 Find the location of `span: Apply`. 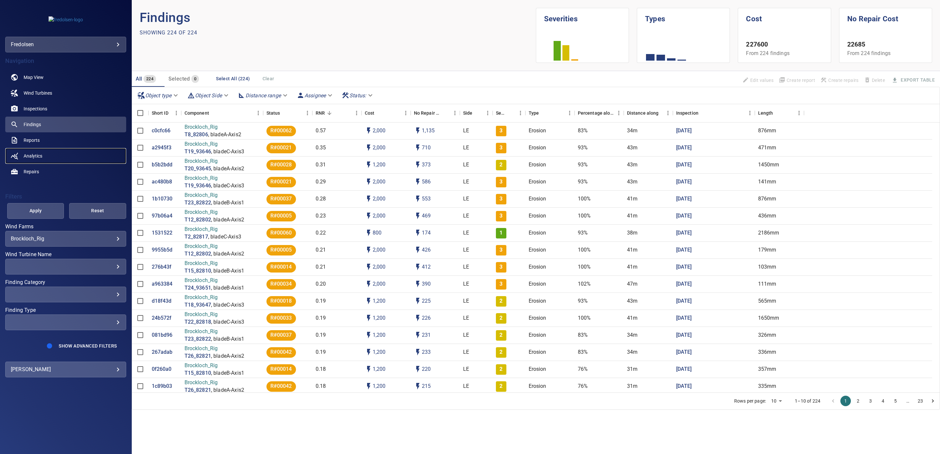

span: Apply is located at coordinates (35, 211).